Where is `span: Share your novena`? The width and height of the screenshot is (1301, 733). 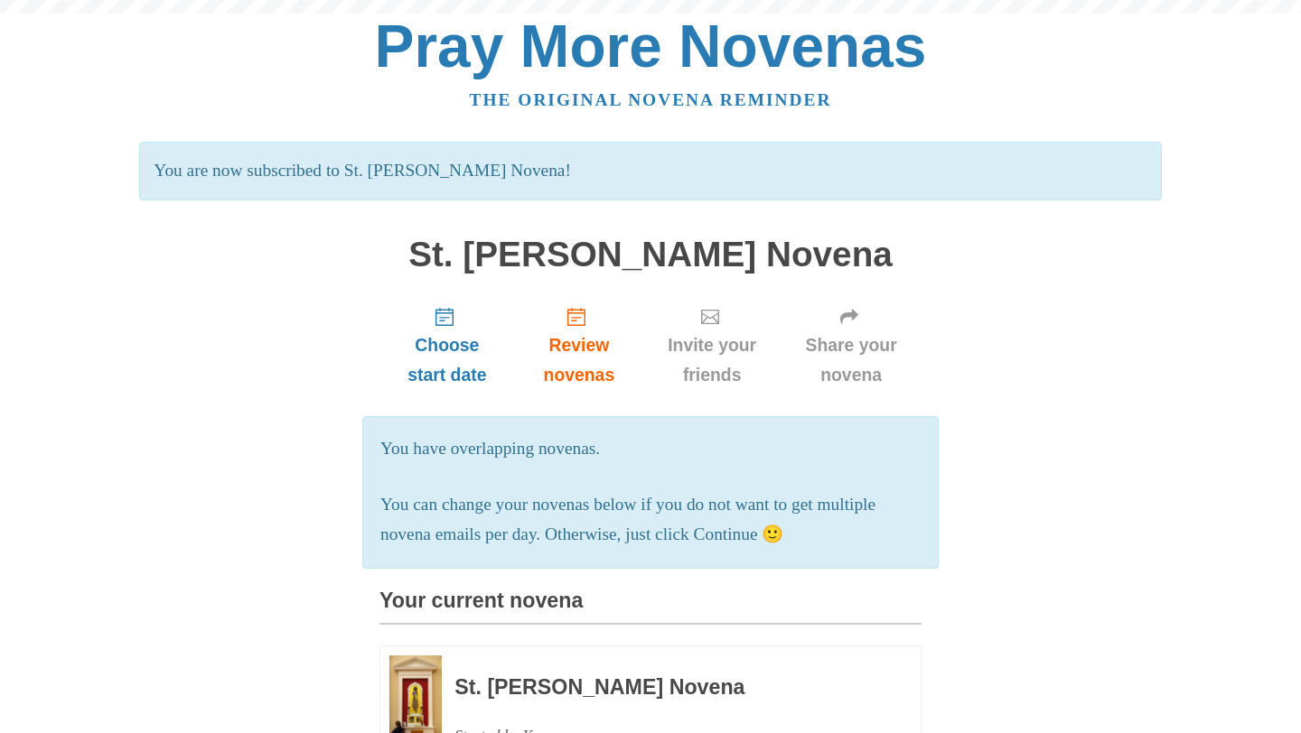
span: Share your novena is located at coordinates (851, 360).